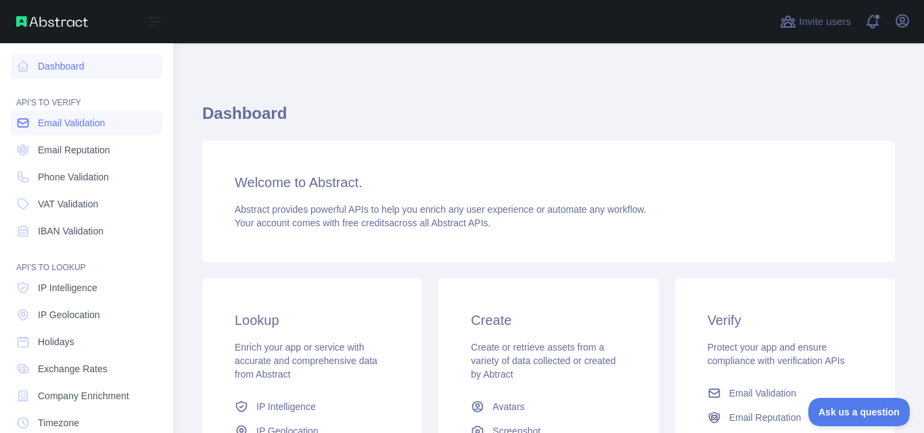  What do you see at coordinates (73, 177) in the screenshot?
I see `span: Phone Validation` at bounding box center [73, 177].